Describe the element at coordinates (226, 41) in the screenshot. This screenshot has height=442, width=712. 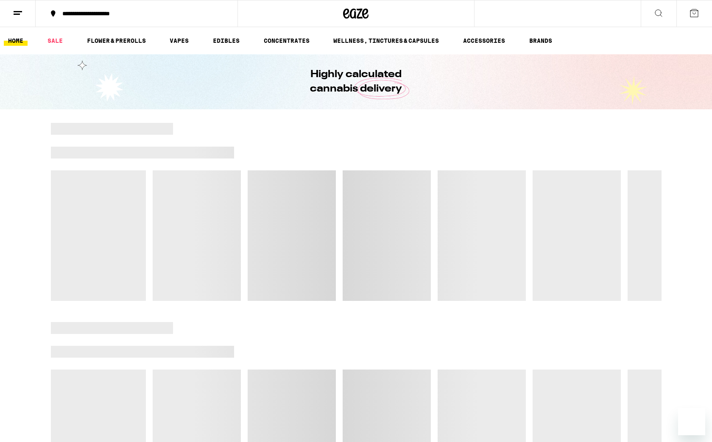
I see `a: EDIBLES` at that location.